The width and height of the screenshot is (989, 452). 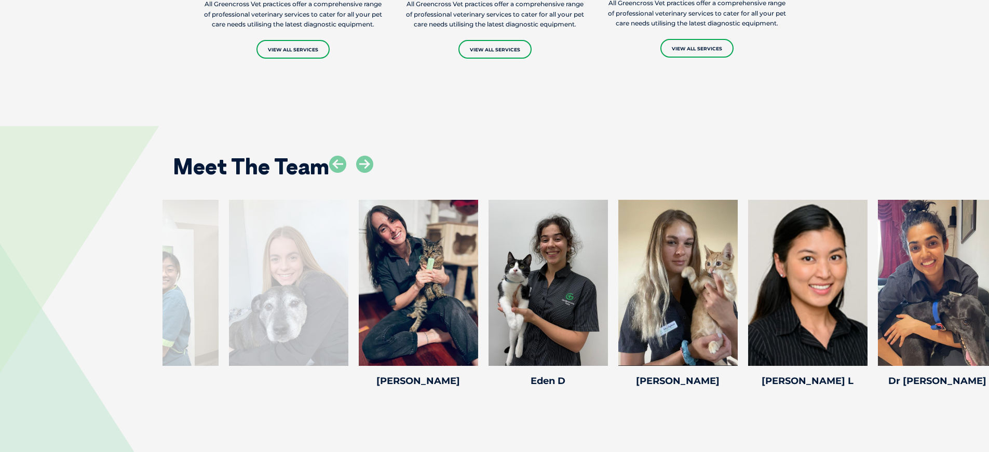 What do you see at coordinates (251, 167) in the screenshot?
I see `h2: Meet The Team` at bounding box center [251, 167].